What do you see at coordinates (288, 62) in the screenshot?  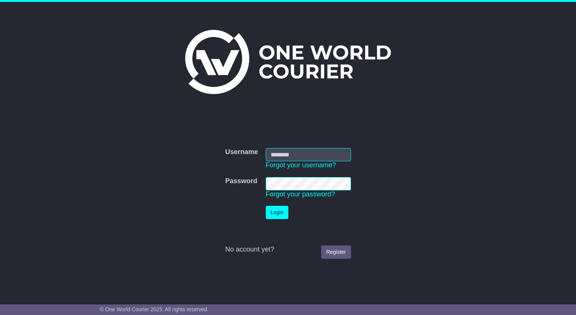 I see `img: One World` at bounding box center [288, 62].